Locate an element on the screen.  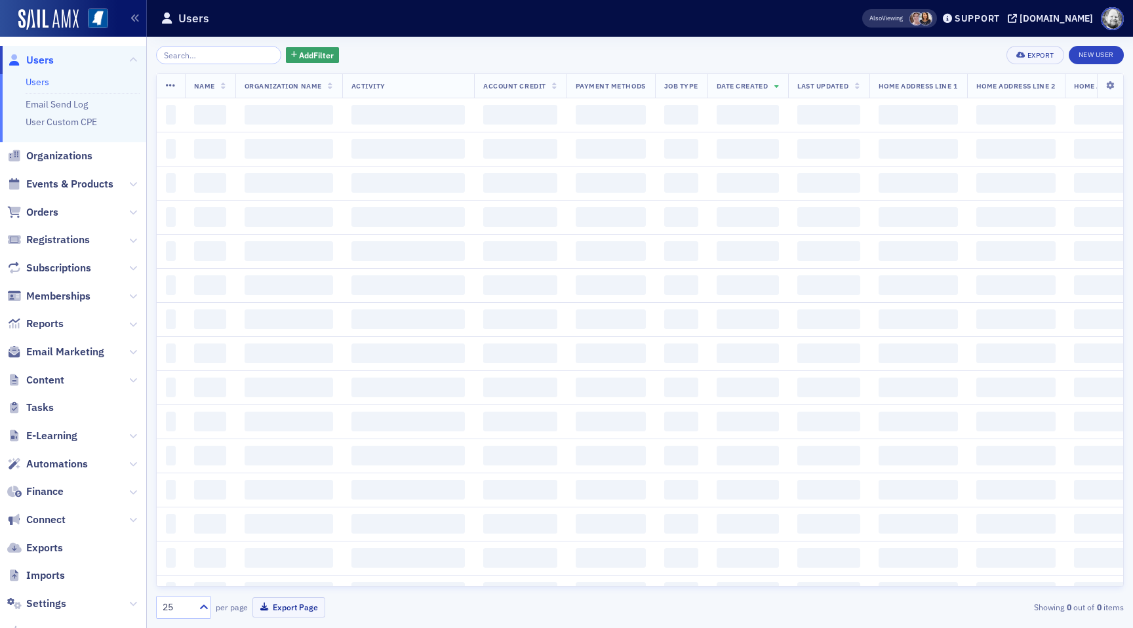
button: Export Page is located at coordinates (289, 607).